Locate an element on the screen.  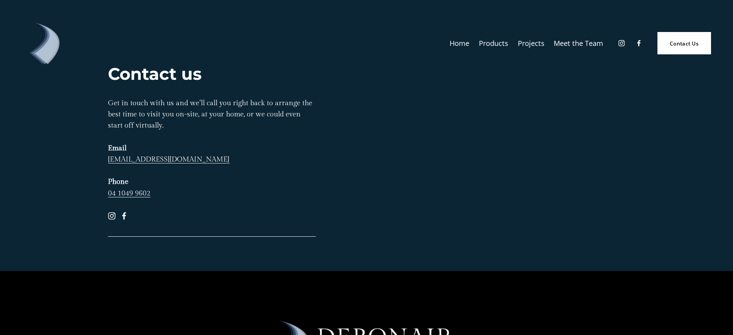
p: Get in touch with us and we’ll call you right back to arrange the best time to visit you on-site,... is located at coordinates (212, 148).